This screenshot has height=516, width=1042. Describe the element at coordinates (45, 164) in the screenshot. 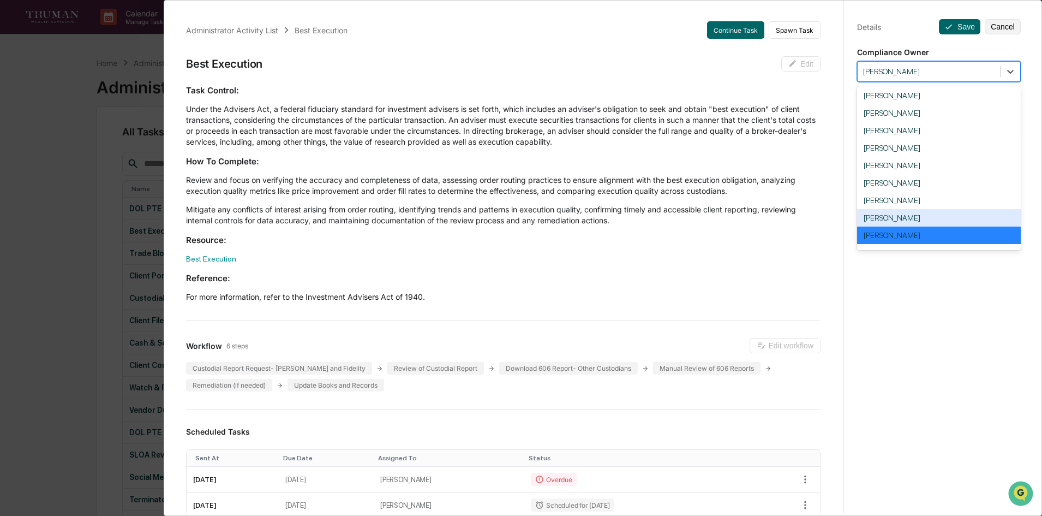

I see `span: Data Lookup` at that location.